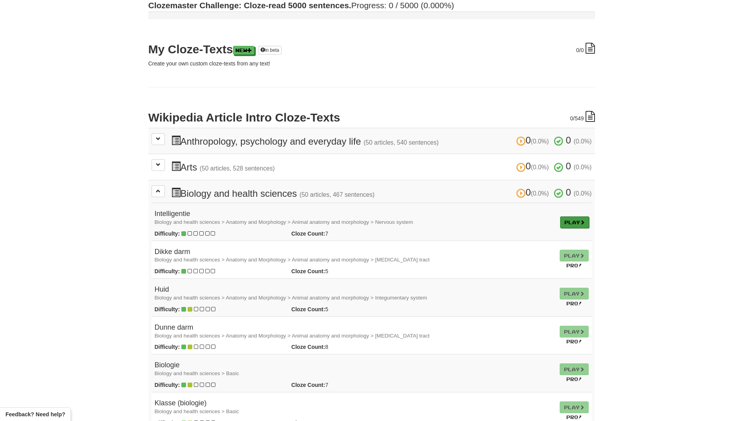 The height and width of the screenshot is (421, 743). I want to click on a: in beta, so click(270, 50).